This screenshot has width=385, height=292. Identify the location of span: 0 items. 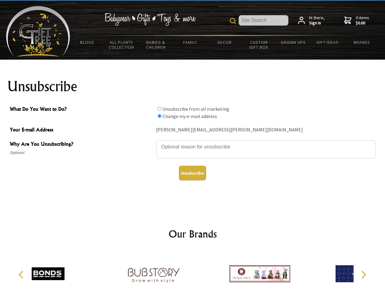
(362, 20).